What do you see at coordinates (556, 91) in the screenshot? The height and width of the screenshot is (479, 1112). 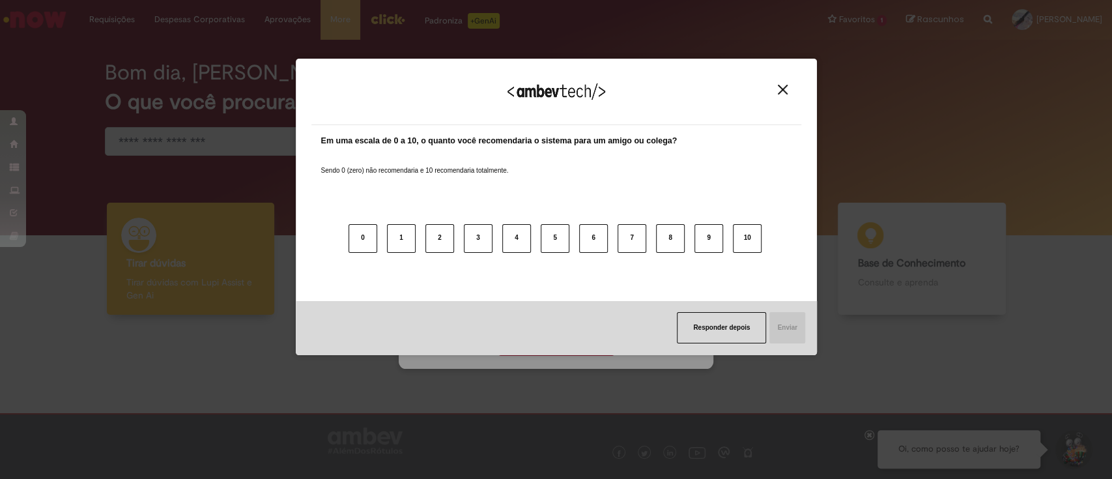 I see `img: Logo Ambevtech` at bounding box center [556, 91].